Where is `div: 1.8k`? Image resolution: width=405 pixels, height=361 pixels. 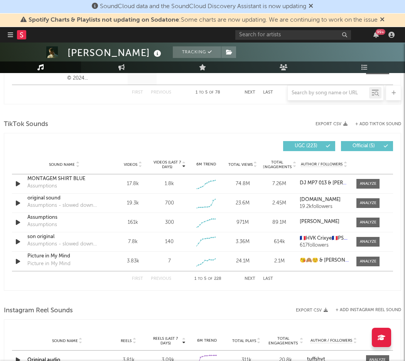
div: 1.8k is located at coordinates (169, 184).